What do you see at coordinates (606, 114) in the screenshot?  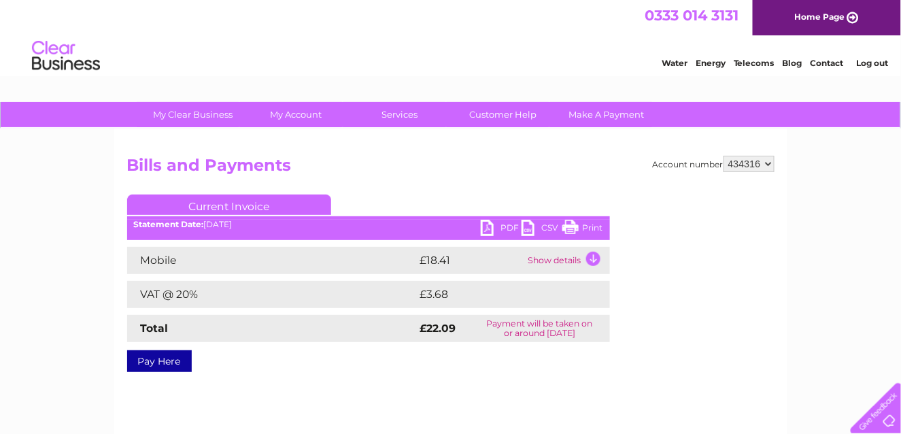 I see `a: Make A Payment` at bounding box center [606, 114].